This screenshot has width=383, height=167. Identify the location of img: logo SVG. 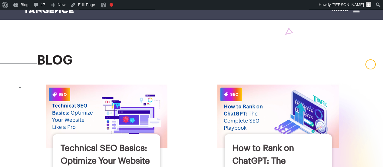
(49, 10).